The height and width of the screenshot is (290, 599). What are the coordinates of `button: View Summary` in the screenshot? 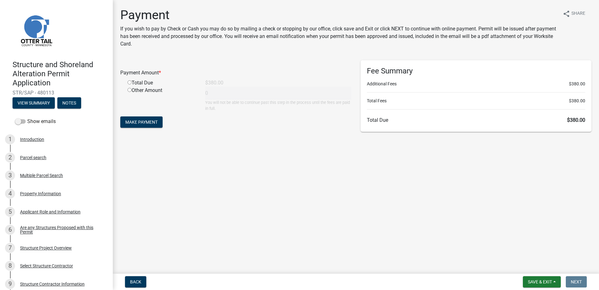 It's located at (34, 103).